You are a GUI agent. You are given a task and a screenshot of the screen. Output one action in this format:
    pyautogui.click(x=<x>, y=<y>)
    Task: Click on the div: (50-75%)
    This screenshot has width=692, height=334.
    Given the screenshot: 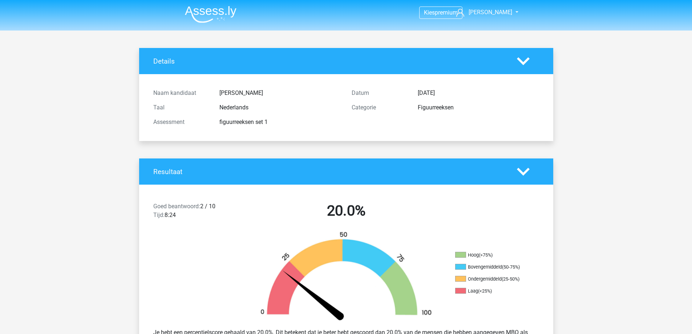 What is the action you would take?
    pyautogui.click(x=510, y=266)
    